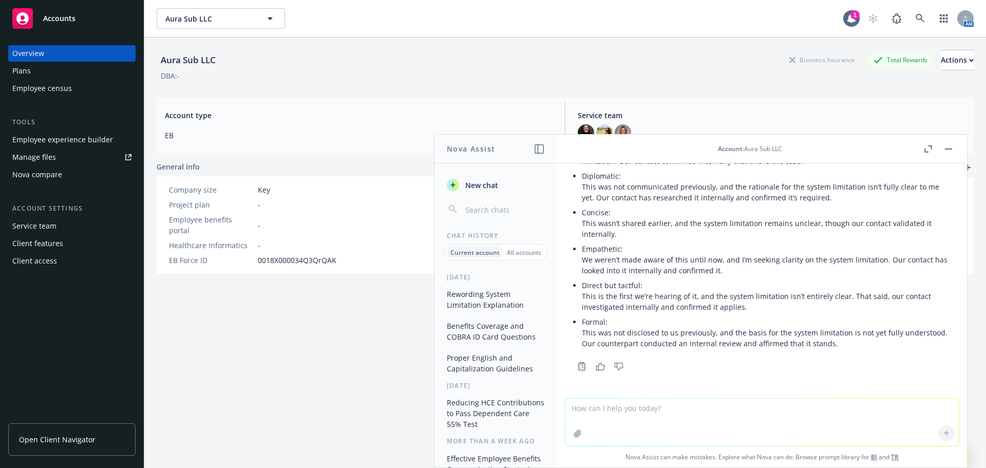  What do you see at coordinates (72, 71) in the screenshot?
I see `a: Plans` at bounding box center [72, 71].